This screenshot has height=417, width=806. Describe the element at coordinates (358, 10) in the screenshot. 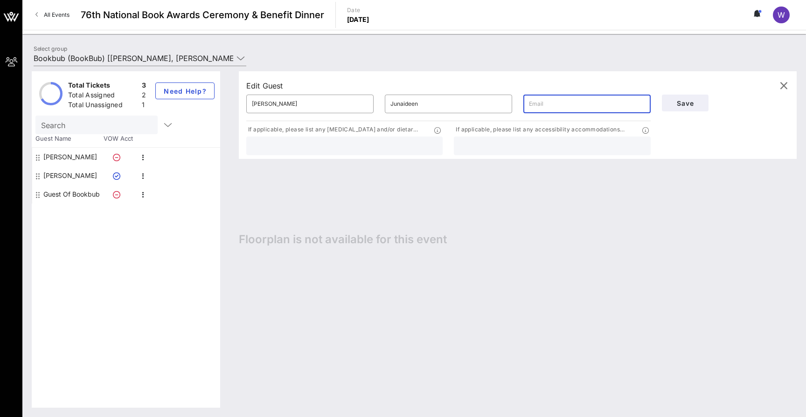

I see `p: Date` at that location.